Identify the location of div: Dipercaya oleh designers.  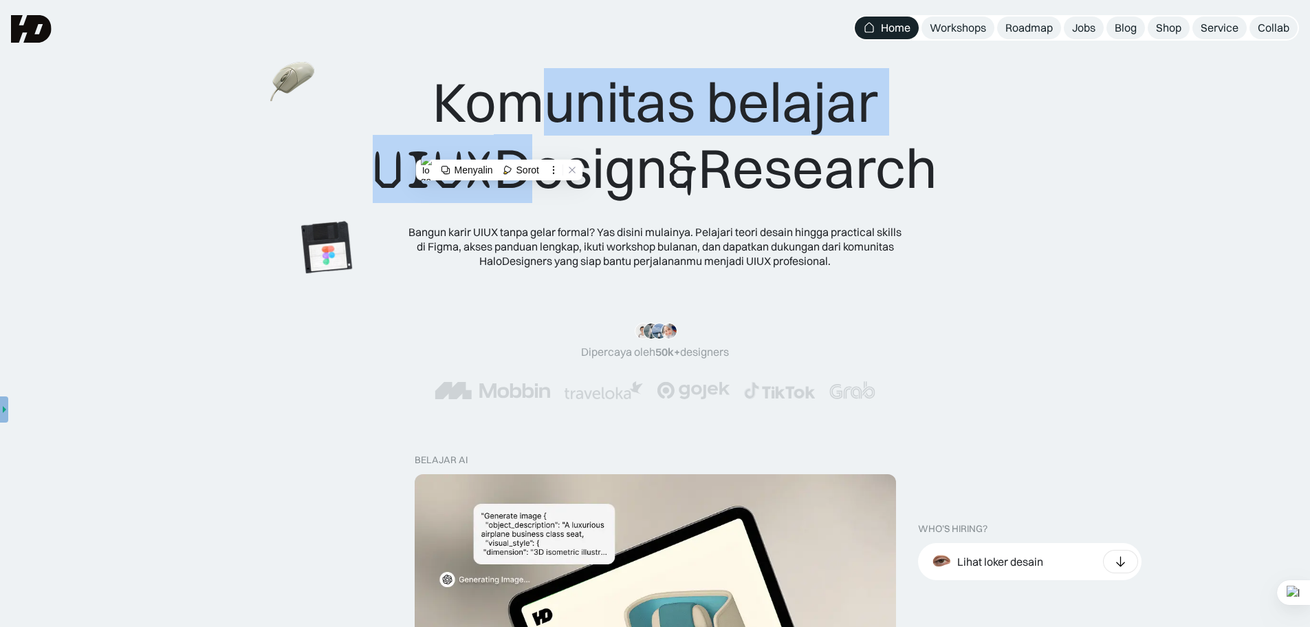
(655, 351).